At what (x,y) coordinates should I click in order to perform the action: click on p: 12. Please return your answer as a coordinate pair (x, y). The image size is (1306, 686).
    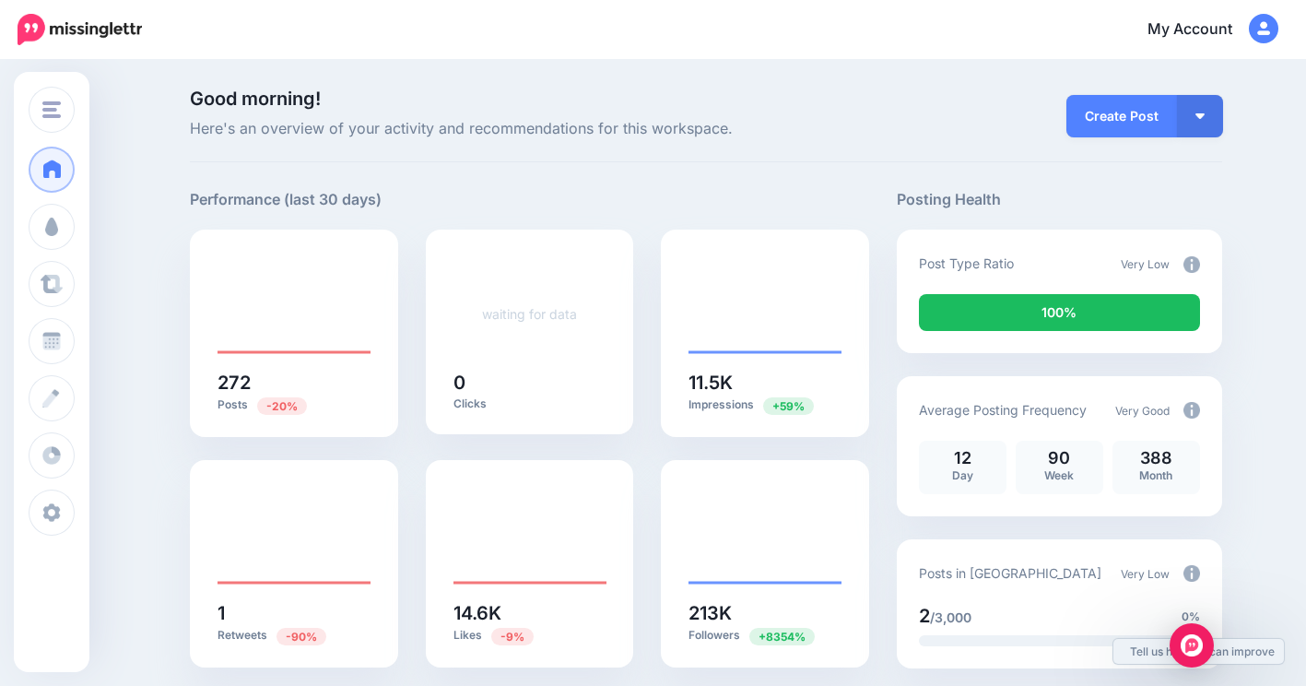
    Looking at the image, I should click on (962, 458).